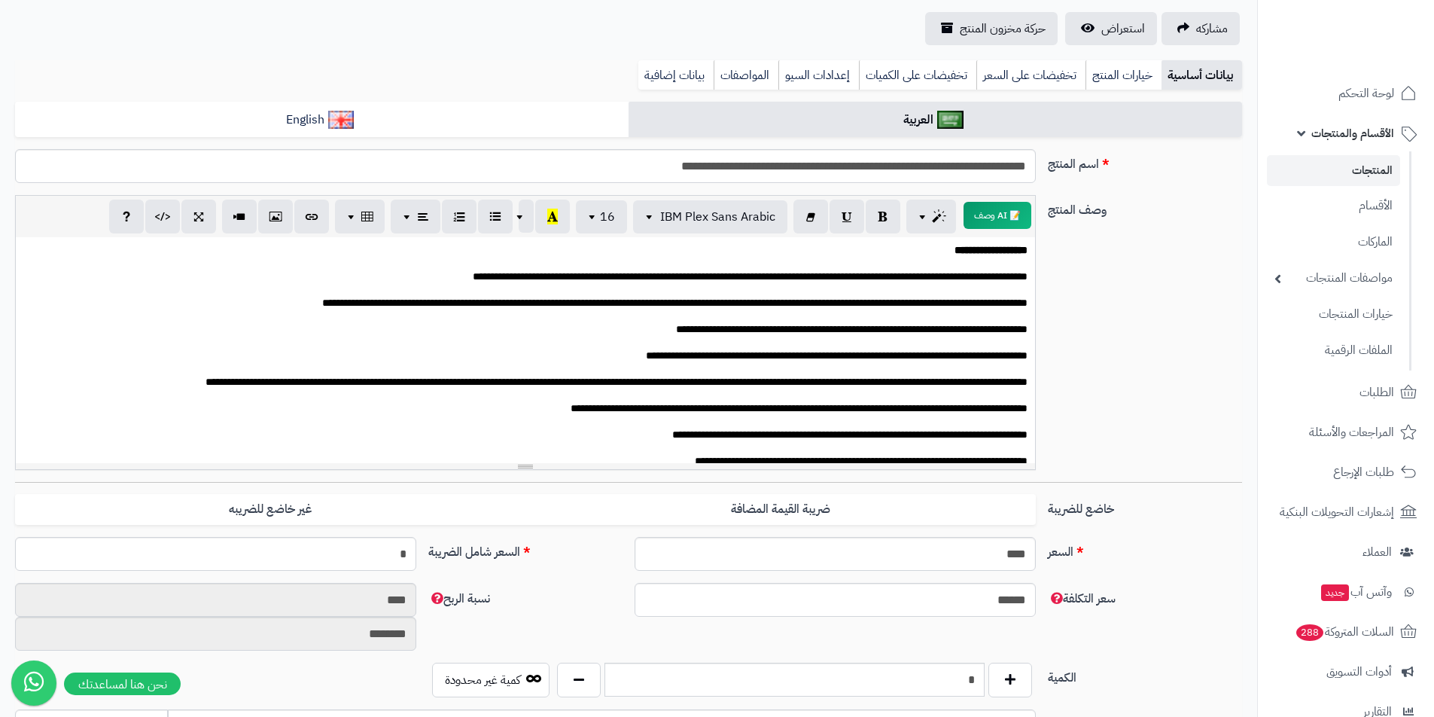 Image resolution: width=1434 pixels, height=717 pixels. Describe the element at coordinates (1145, 549) in the screenshot. I see `label: السعر` at that location.